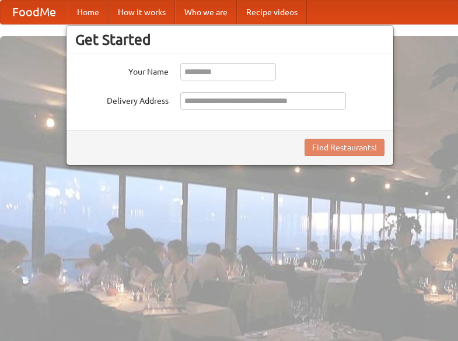 This screenshot has height=341, width=458. Describe the element at coordinates (230, 40) in the screenshot. I see `h3: Get Started` at that location.